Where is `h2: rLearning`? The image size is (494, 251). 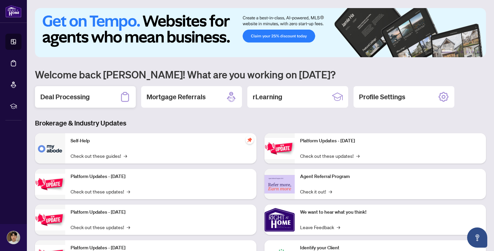
h2: rLearning is located at coordinates (267, 97).